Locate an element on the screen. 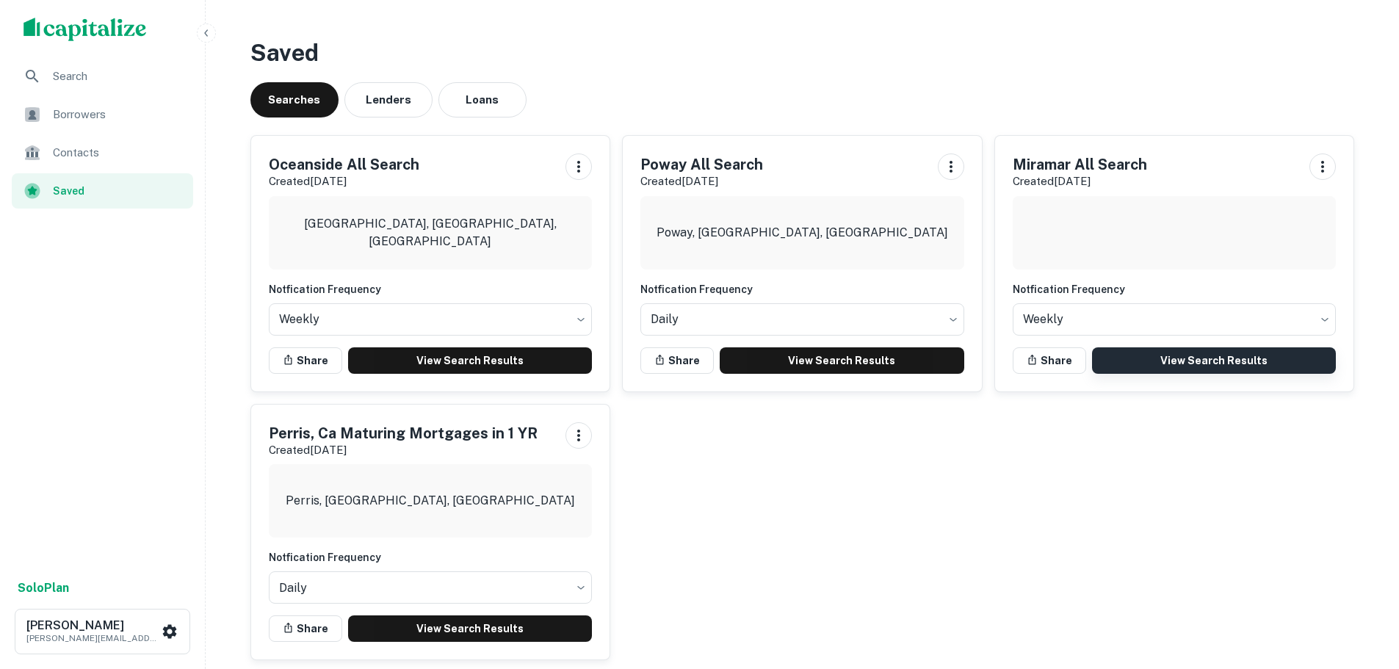 The height and width of the screenshot is (669, 1399). a: Search is located at coordinates (102, 76).